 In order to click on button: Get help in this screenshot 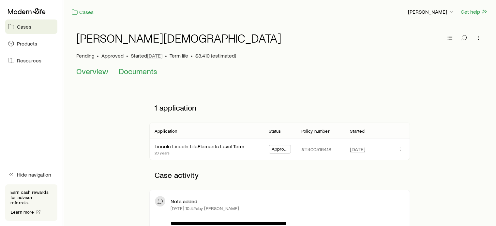, I will do `click(474, 12)`.